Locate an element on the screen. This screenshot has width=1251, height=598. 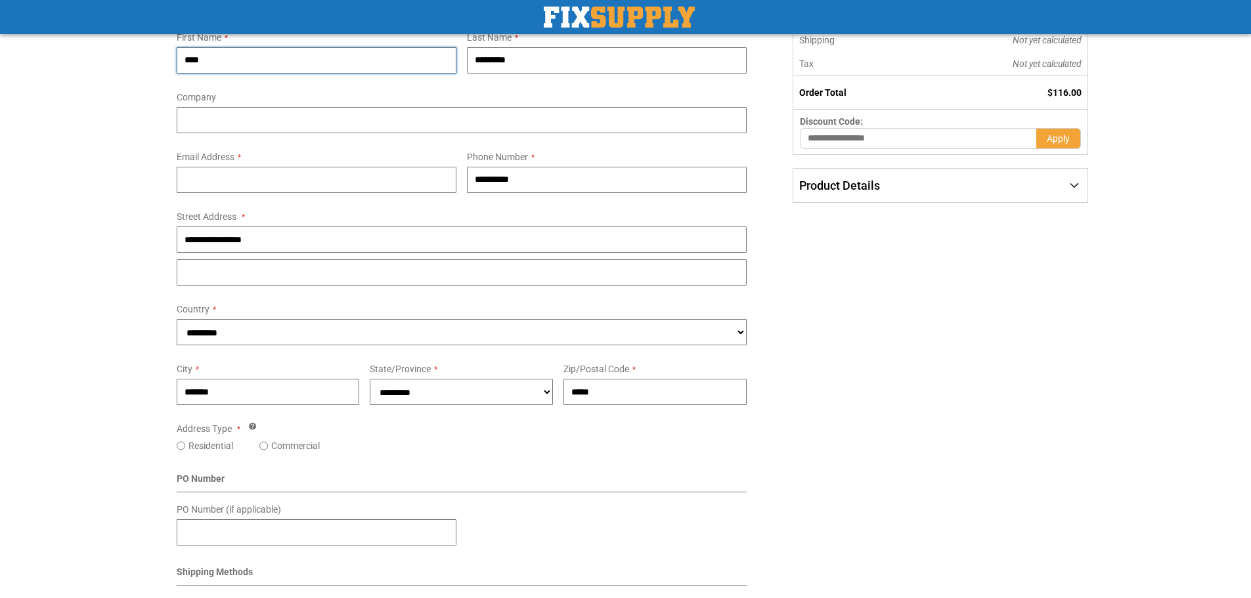
span: Address Type is located at coordinates (204, 429).